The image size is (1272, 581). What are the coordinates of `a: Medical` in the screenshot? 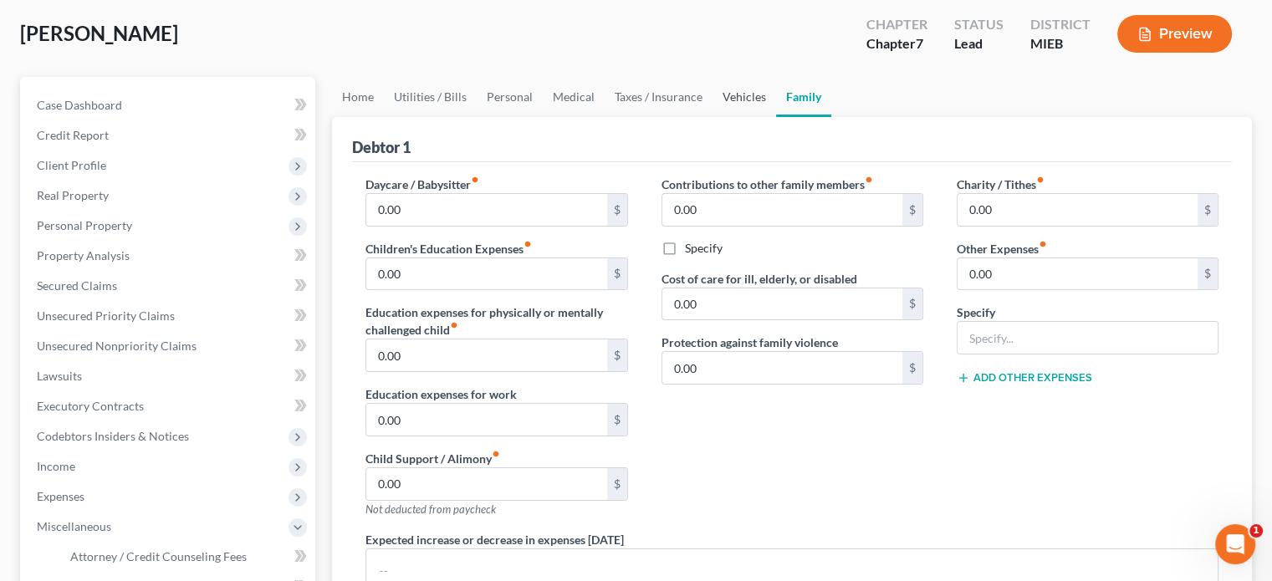 It's located at (574, 97).